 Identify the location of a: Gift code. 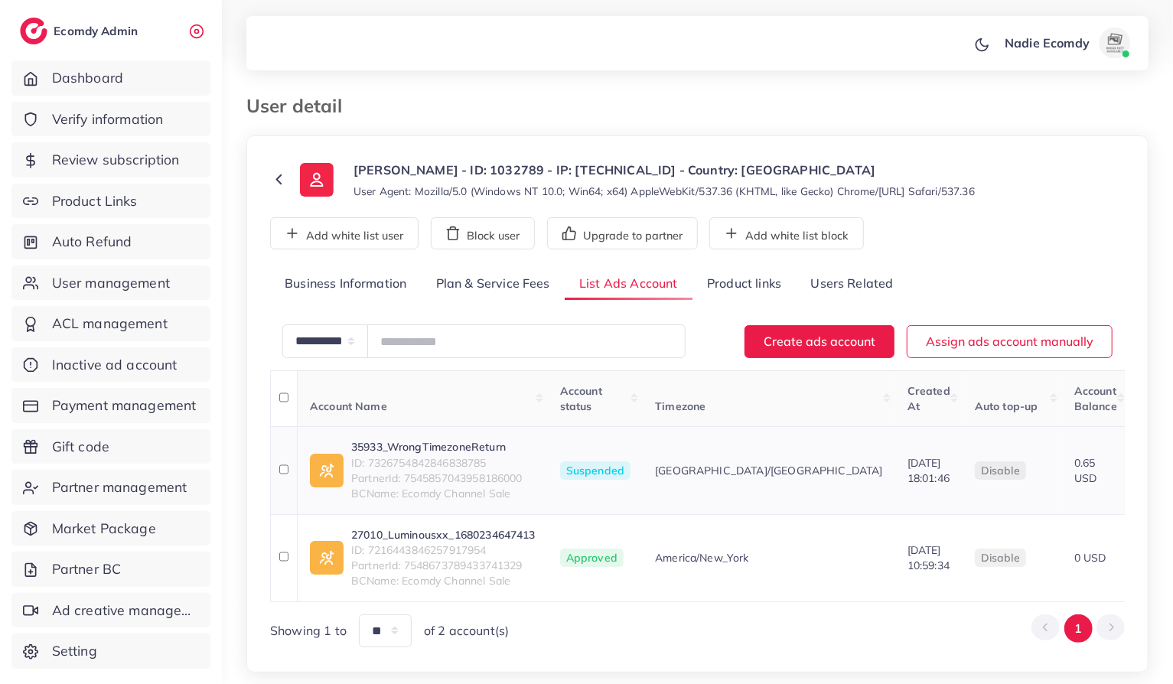
(111, 447).